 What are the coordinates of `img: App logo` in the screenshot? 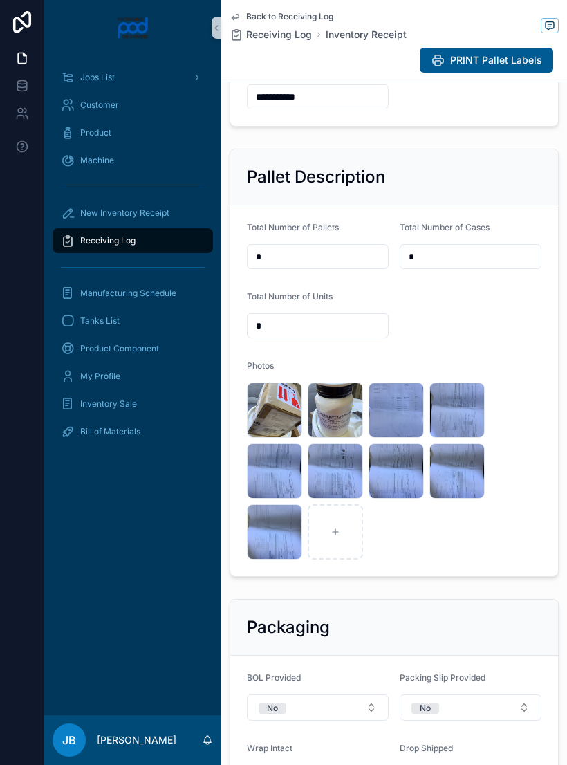 It's located at (133, 28).